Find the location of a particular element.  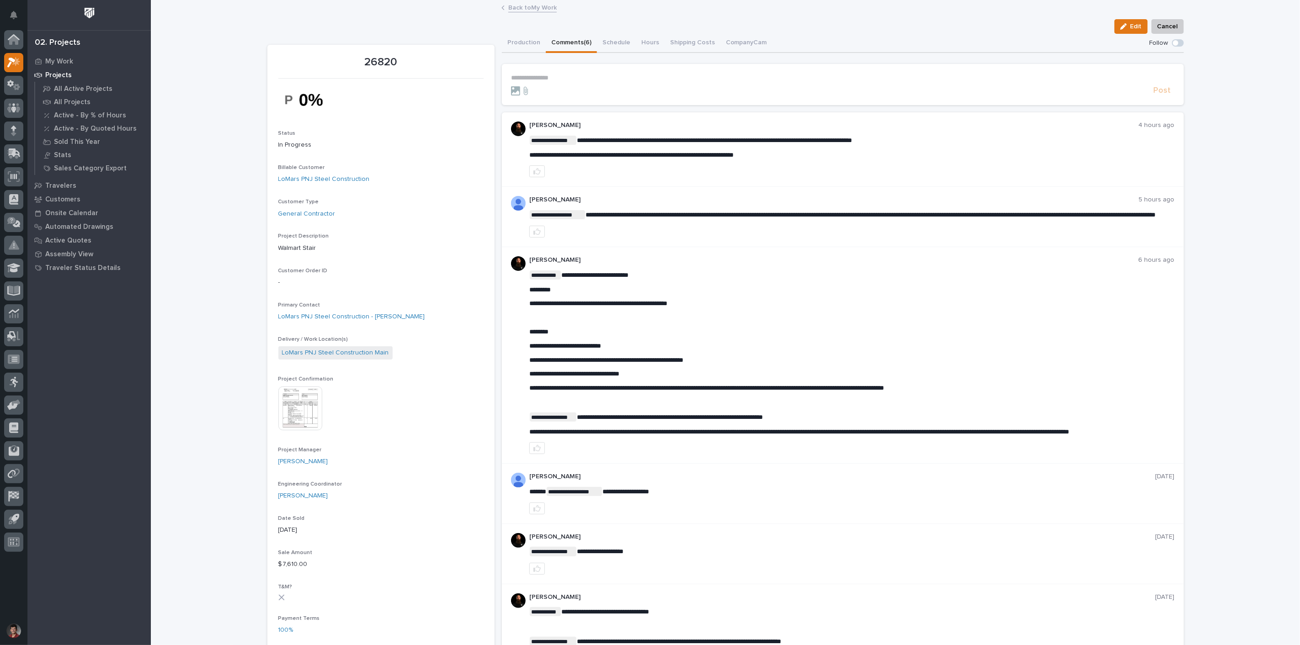

img: Workspace Logo is located at coordinates (89, 13).